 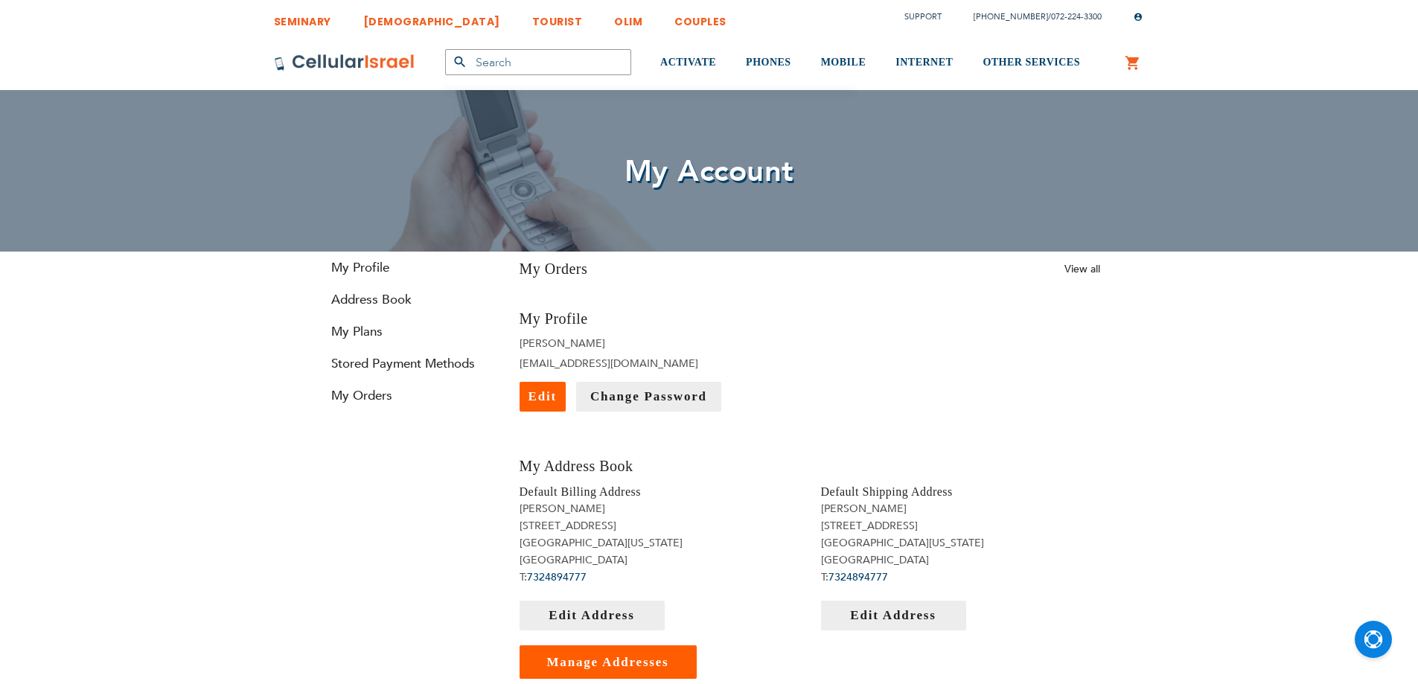 What do you see at coordinates (608, 662) in the screenshot?
I see `span: Manage Addresses` at bounding box center [608, 662].